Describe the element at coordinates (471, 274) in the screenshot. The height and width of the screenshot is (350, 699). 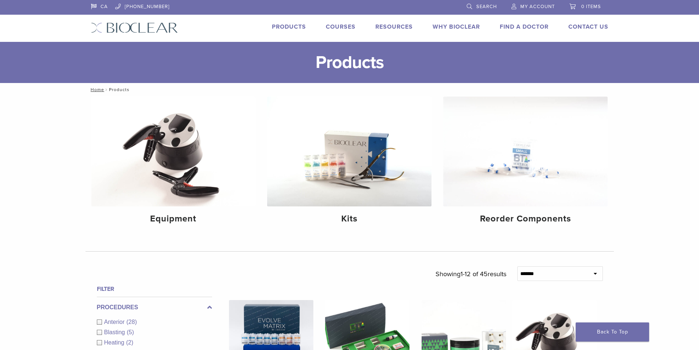
I see `p: Showing results` at that location.